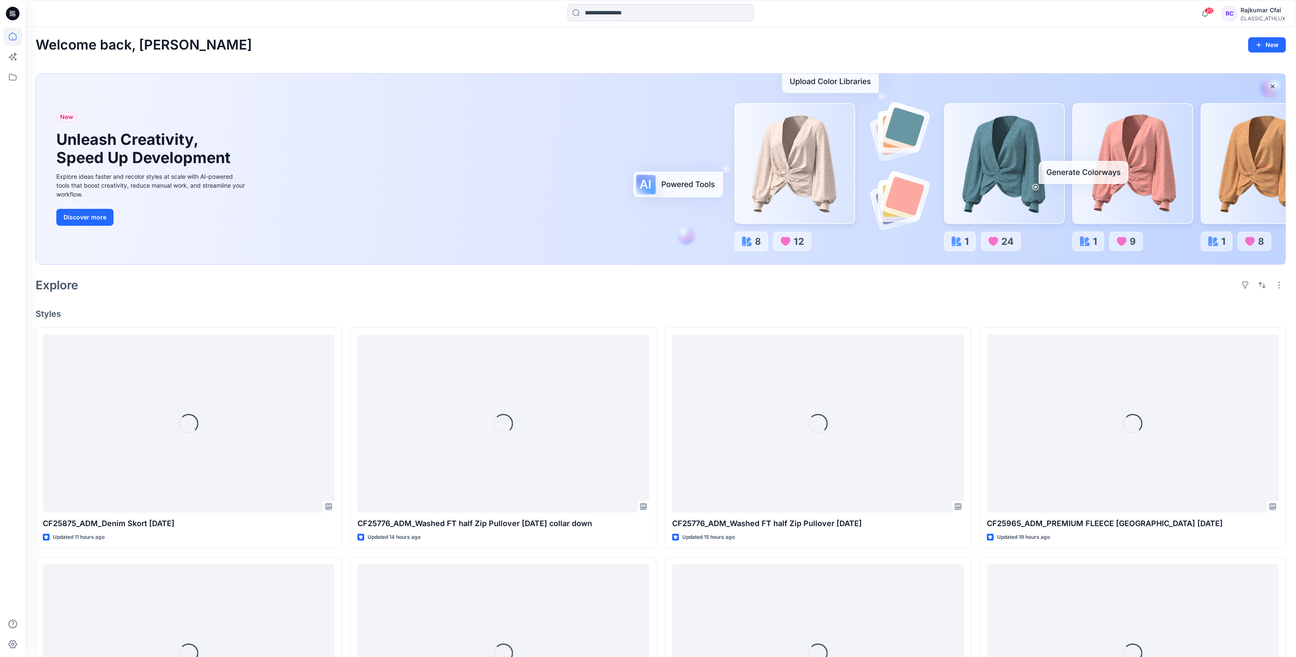 The height and width of the screenshot is (657, 1296). Describe the element at coordinates (1263, 10) in the screenshot. I see `div: Rajkumar Cfai` at that location.